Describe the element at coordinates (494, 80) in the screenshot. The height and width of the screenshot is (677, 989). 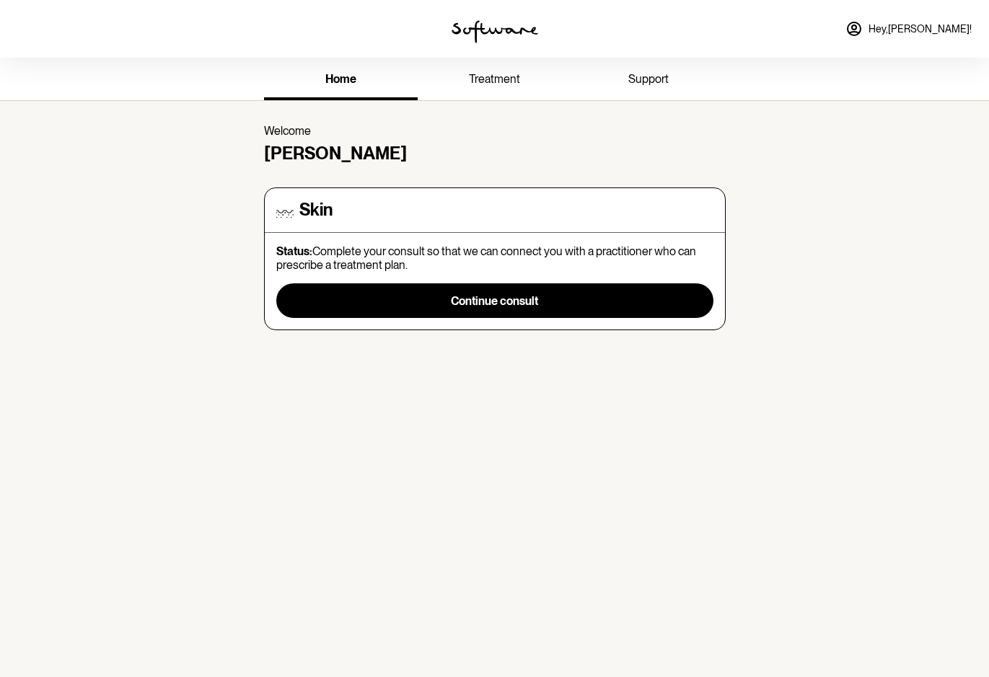
I see `a: treatment` at that location.